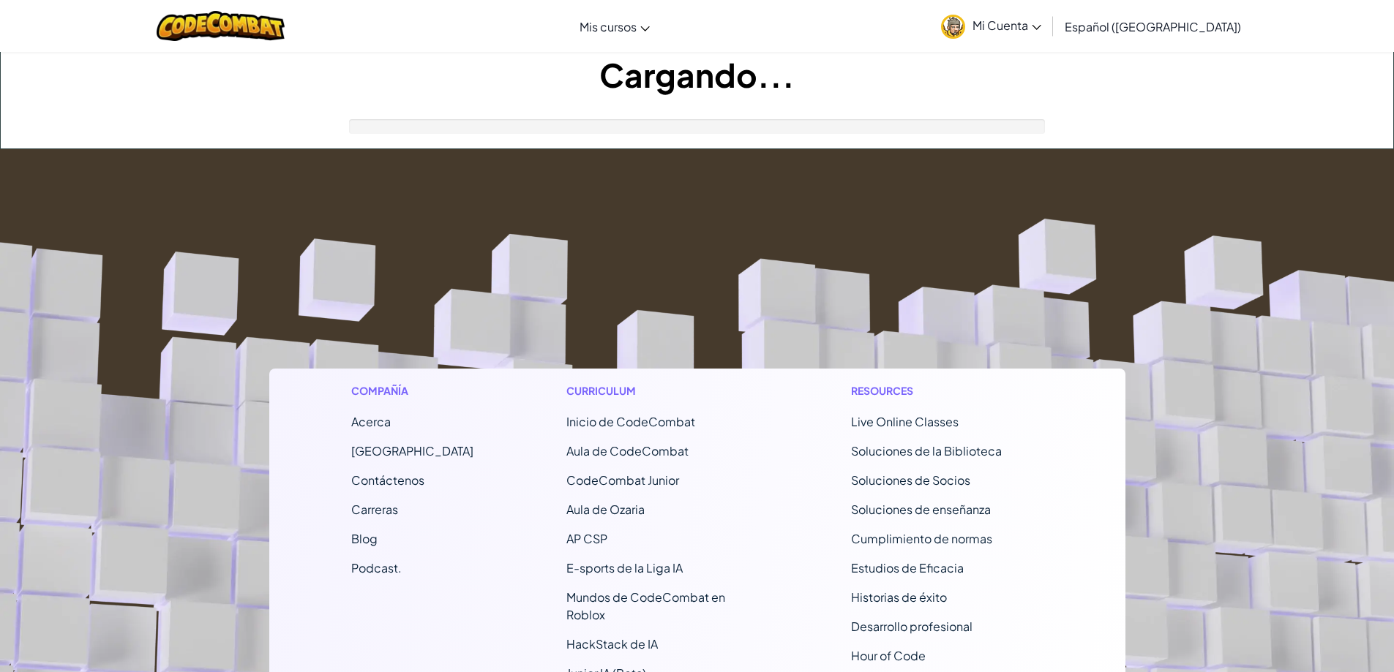 The height and width of the screenshot is (672, 1394). What do you see at coordinates (375, 509) in the screenshot?
I see `a: Carreras` at bounding box center [375, 509].